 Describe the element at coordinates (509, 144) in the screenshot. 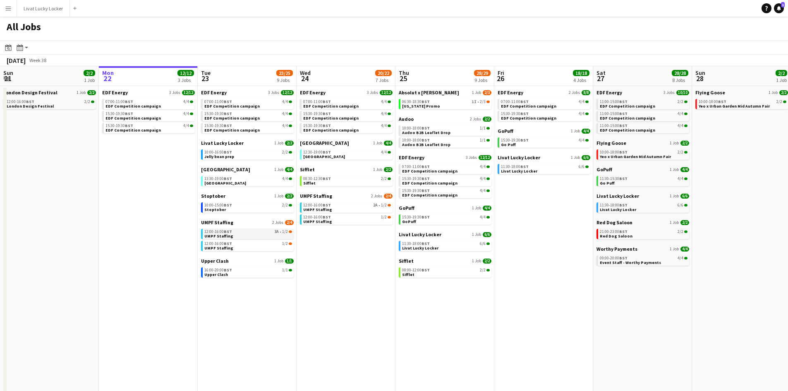

I see `span: Go Puff` at that location.